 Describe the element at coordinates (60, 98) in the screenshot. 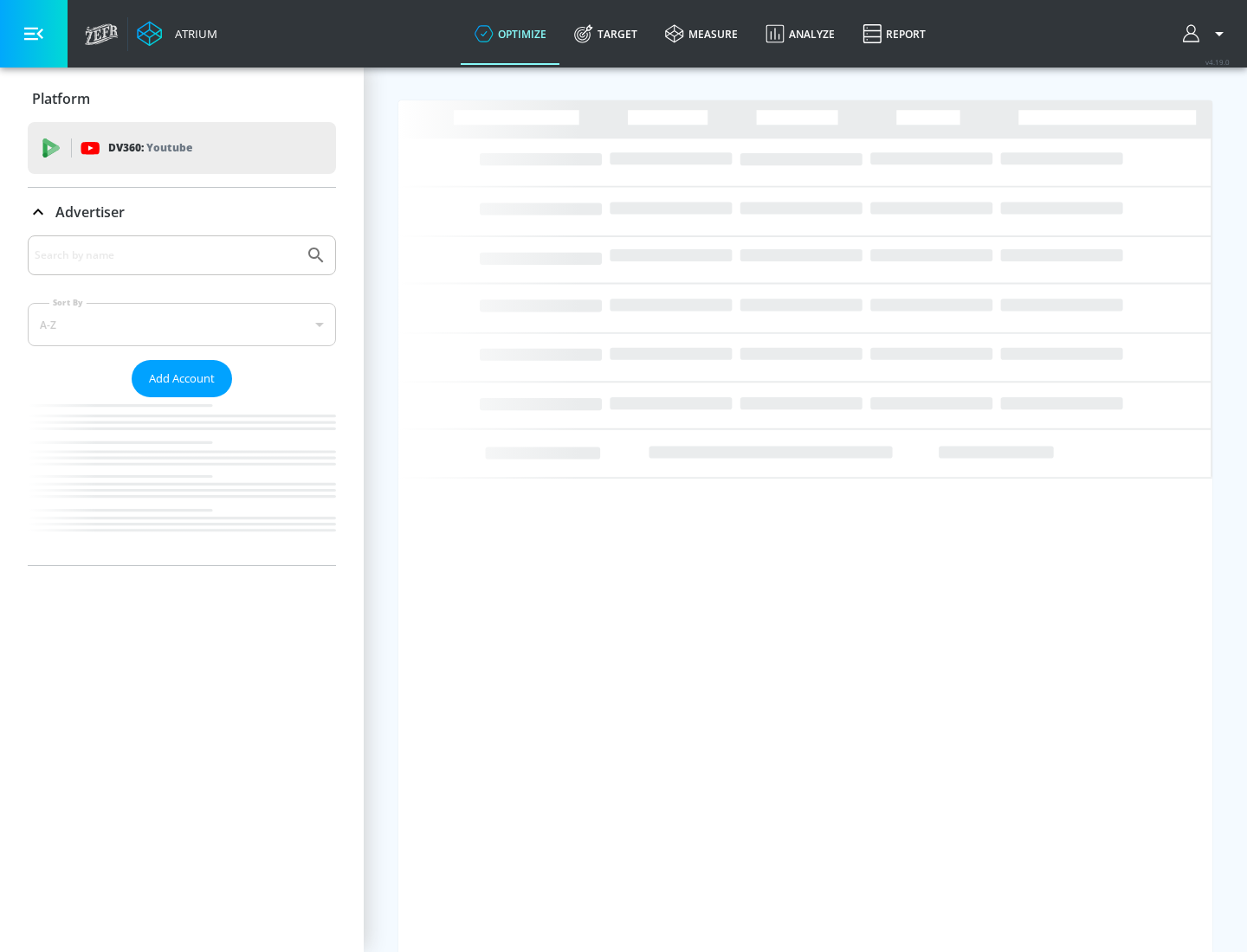

I see `p: Platform` at that location.